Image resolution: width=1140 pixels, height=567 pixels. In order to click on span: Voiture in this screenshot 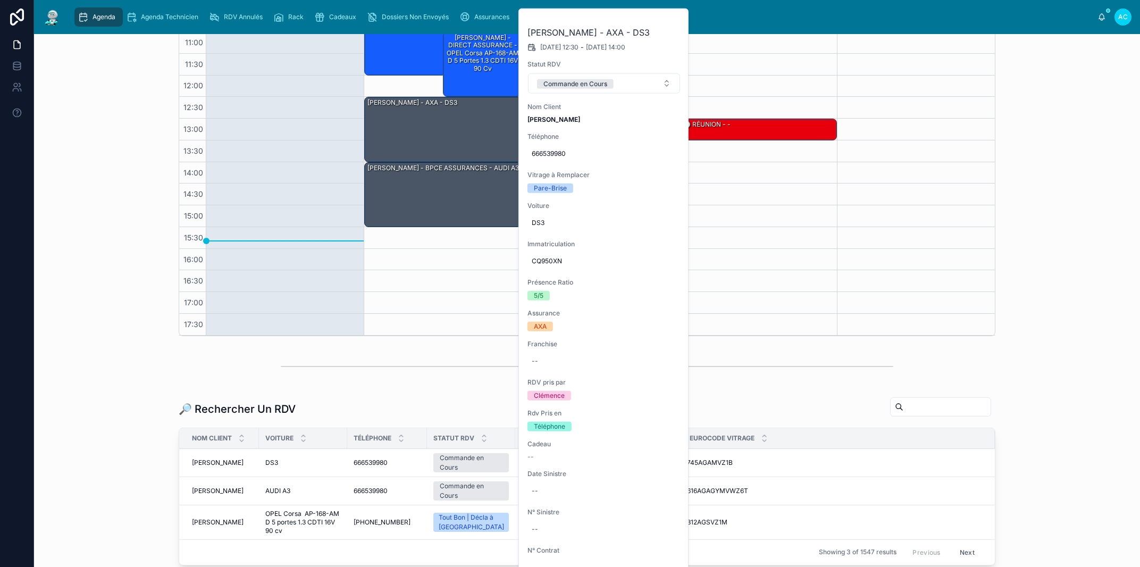, I will do `click(604, 206)`.